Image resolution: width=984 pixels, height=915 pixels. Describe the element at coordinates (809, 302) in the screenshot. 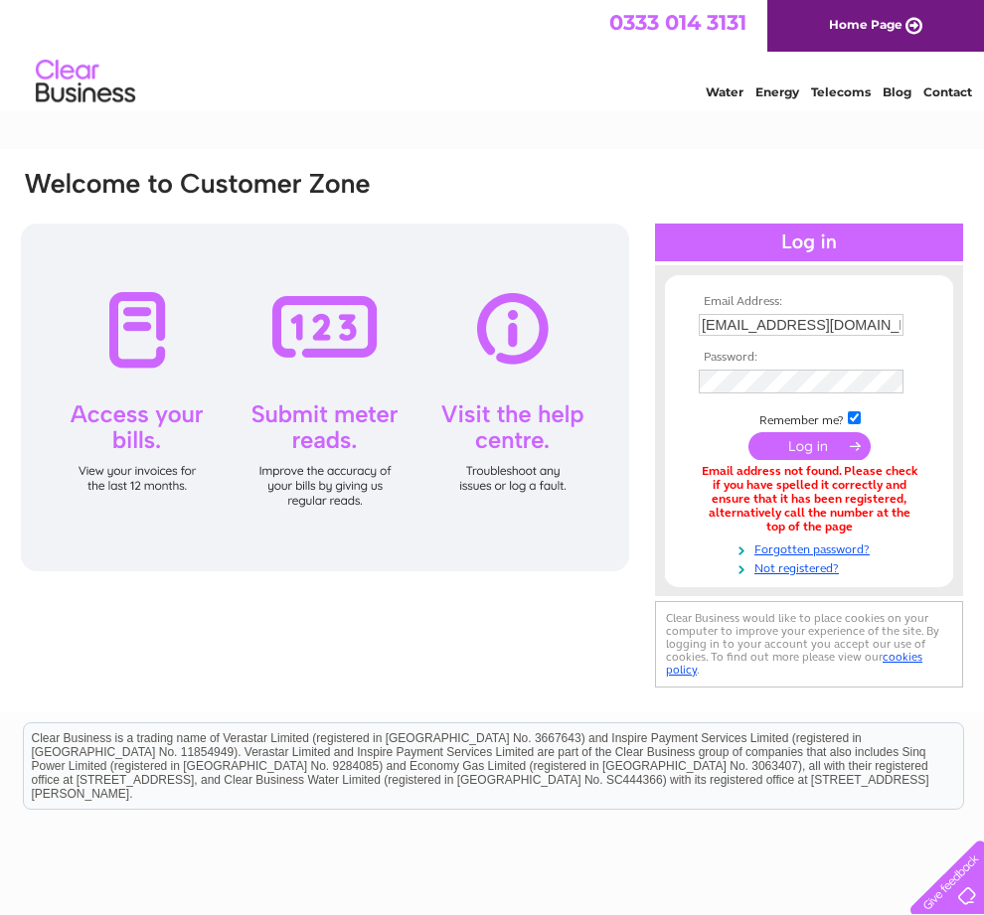

I see `th: Email Address:` at that location.